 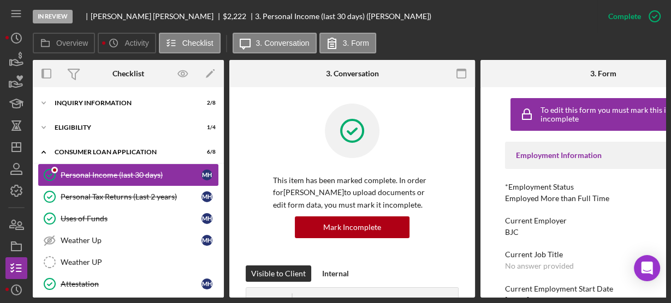 What do you see at coordinates (52, 16) in the screenshot?
I see `div: In Review` at bounding box center [52, 16].